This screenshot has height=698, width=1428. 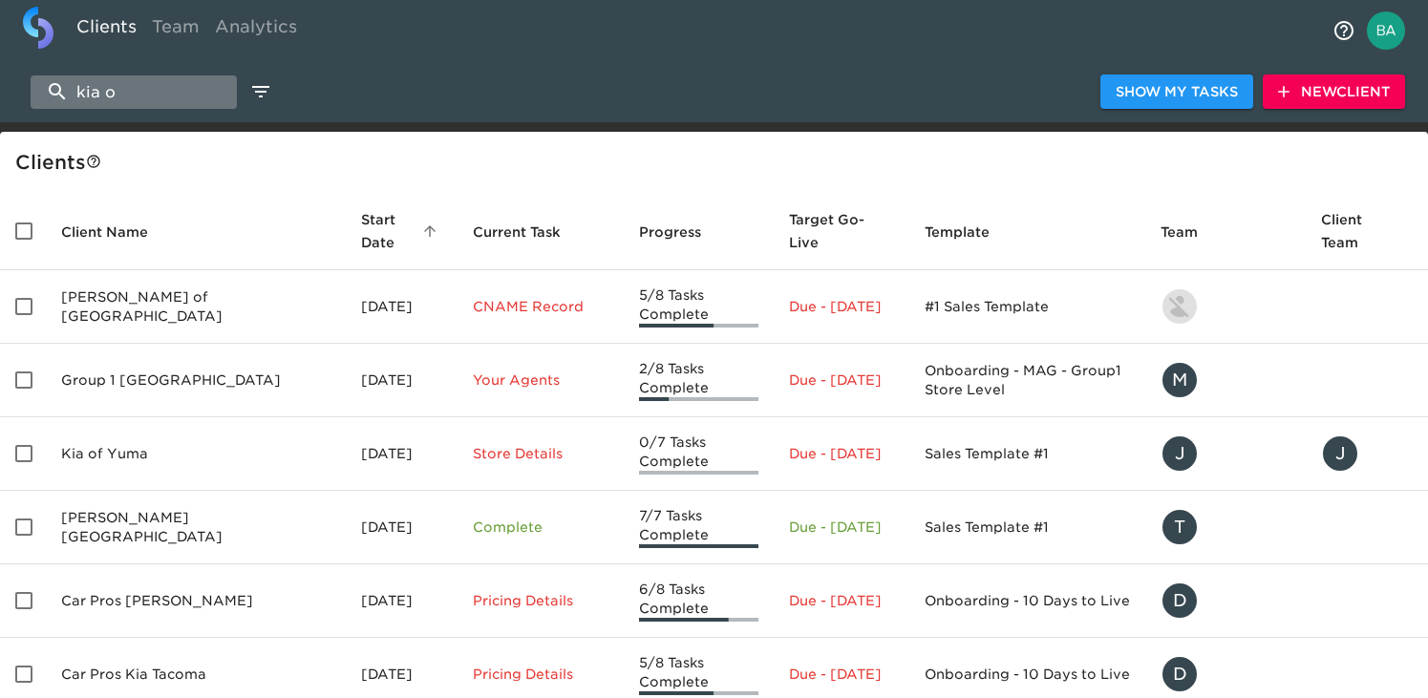 I want to click on button: NewClient, so click(x=1334, y=92).